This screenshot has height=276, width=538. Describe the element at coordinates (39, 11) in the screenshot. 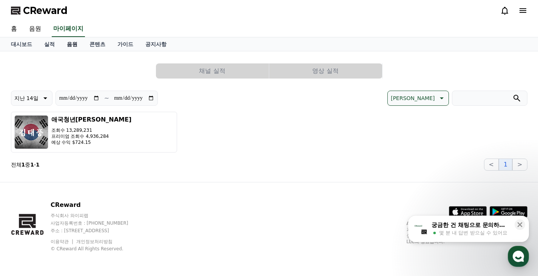

I see `a: CReward` at that location.